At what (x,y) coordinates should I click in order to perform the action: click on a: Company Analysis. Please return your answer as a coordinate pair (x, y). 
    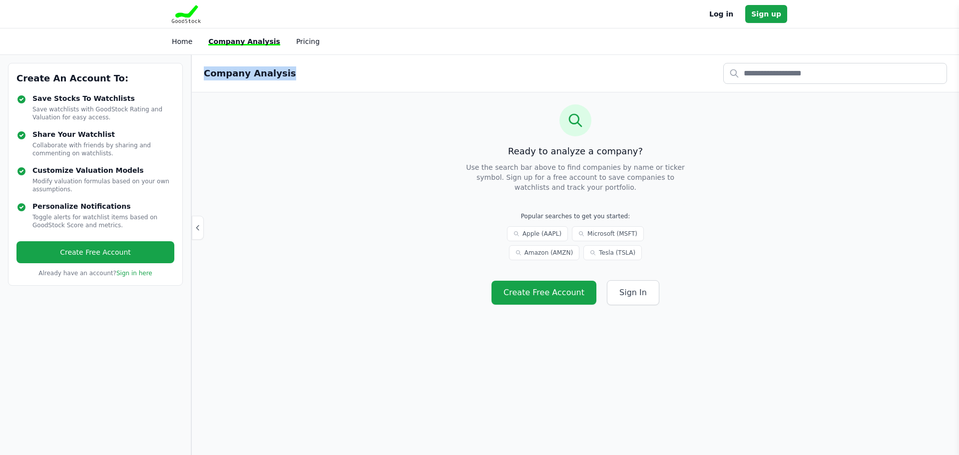
    Looking at the image, I should click on (244, 41).